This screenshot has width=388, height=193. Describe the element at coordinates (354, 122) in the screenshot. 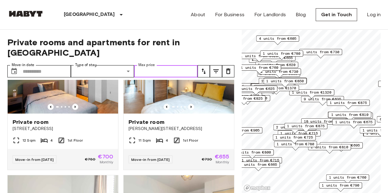

I see `span: 1 units from €675` at that location.